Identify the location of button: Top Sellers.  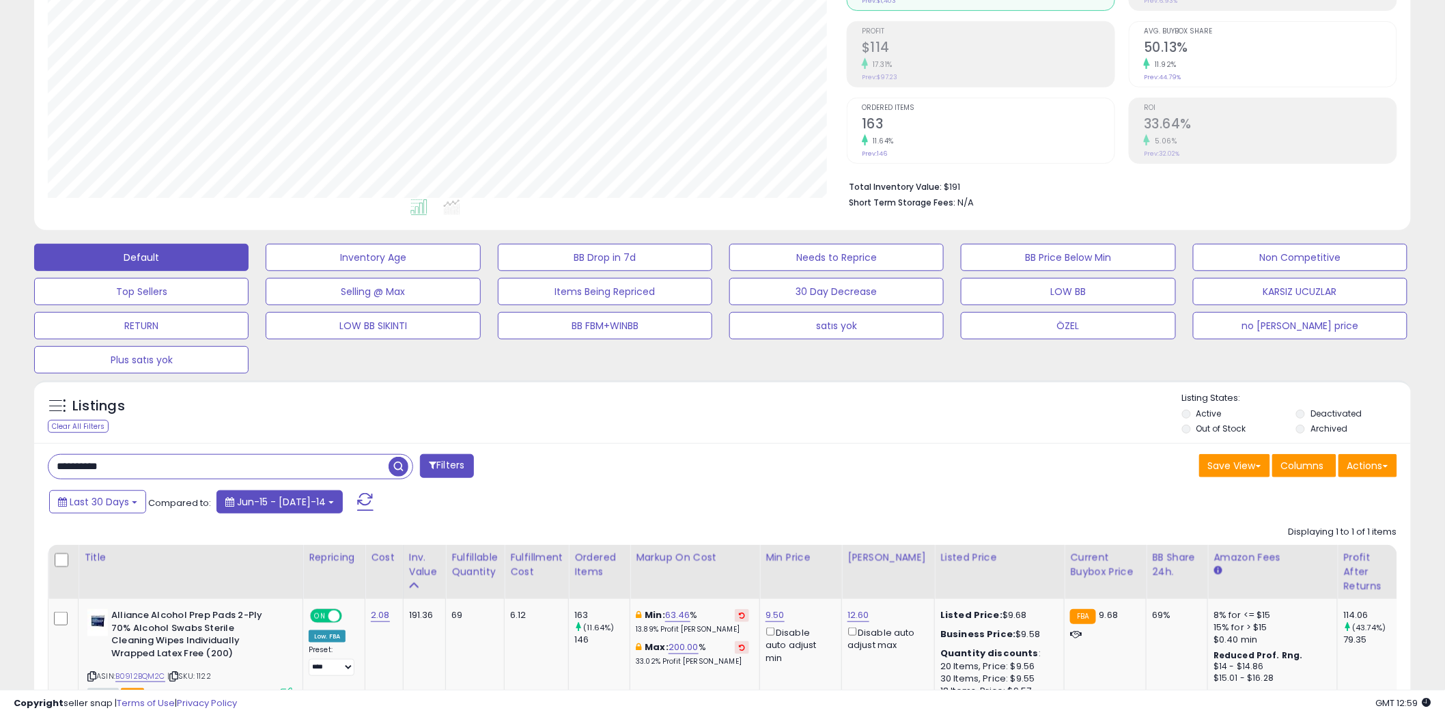
(141, 292).